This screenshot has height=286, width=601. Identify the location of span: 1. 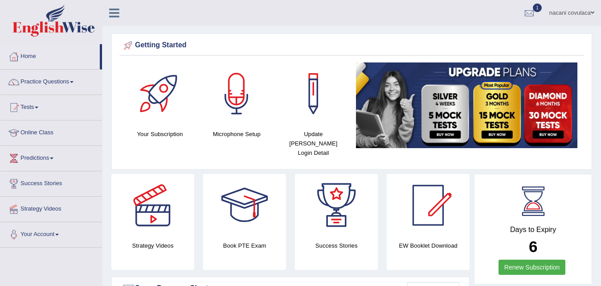
(537, 8).